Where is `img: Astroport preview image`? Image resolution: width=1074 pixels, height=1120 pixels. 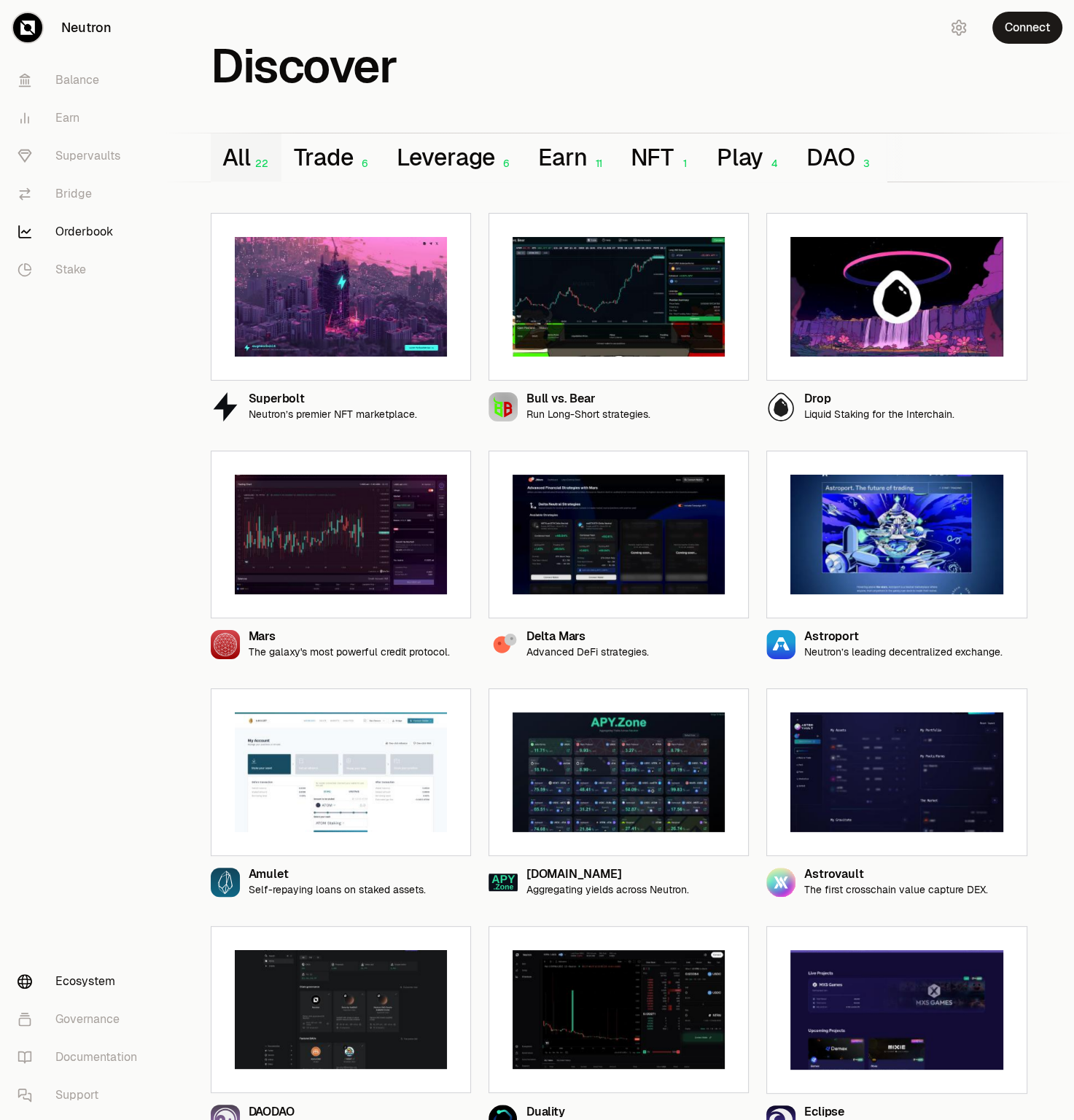
img: Astroport preview image is located at coordinates (896, 534).